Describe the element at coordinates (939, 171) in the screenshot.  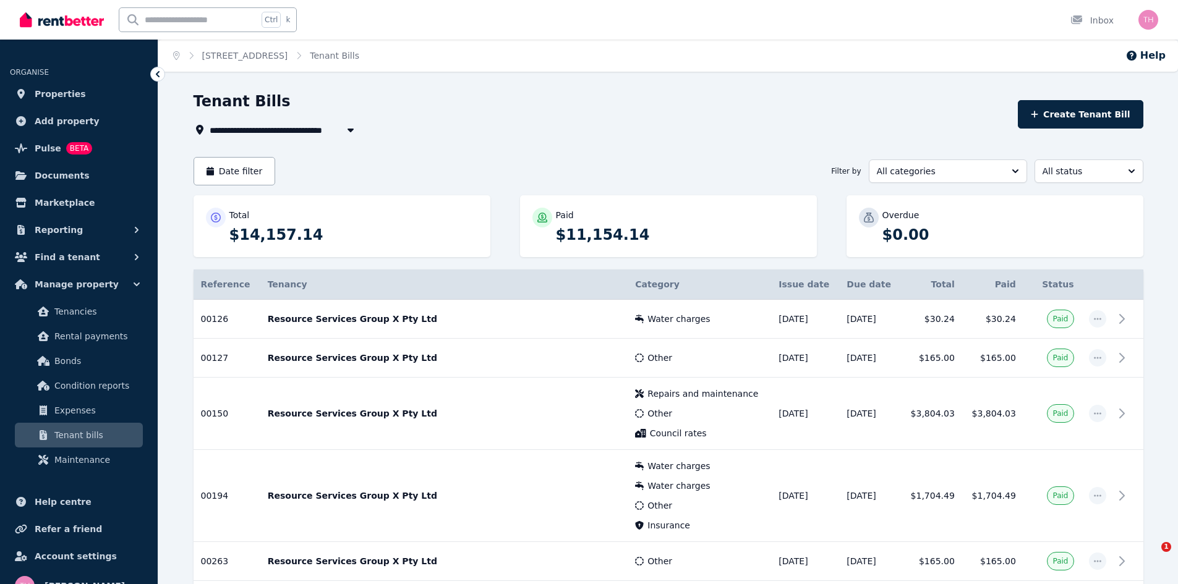
I see `span: All categories` at that location.